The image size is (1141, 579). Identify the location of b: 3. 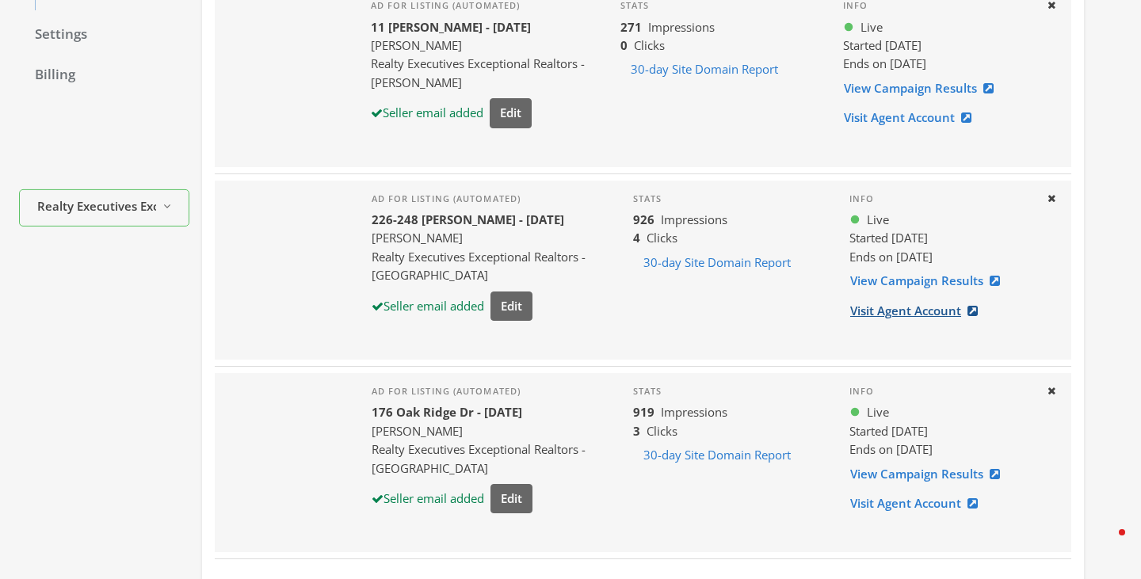
(636, 431).